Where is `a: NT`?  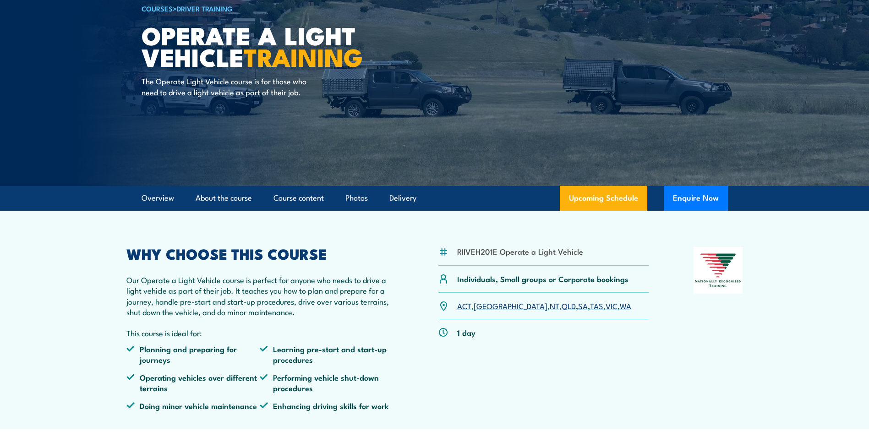
a: NT is located at coordinates (555, 306).